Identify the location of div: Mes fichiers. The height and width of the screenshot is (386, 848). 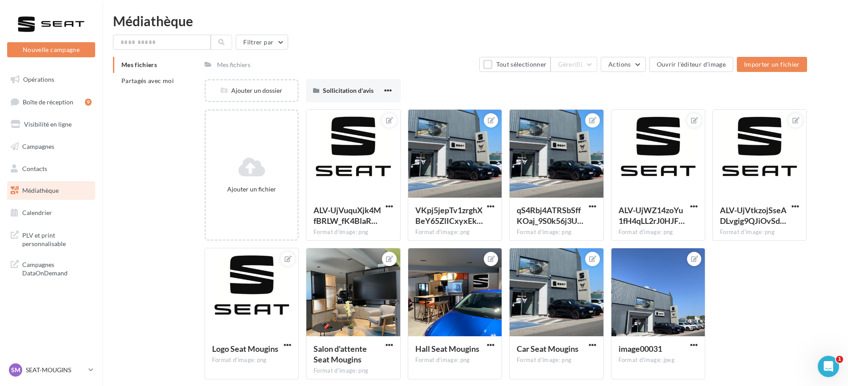
(233, 65).